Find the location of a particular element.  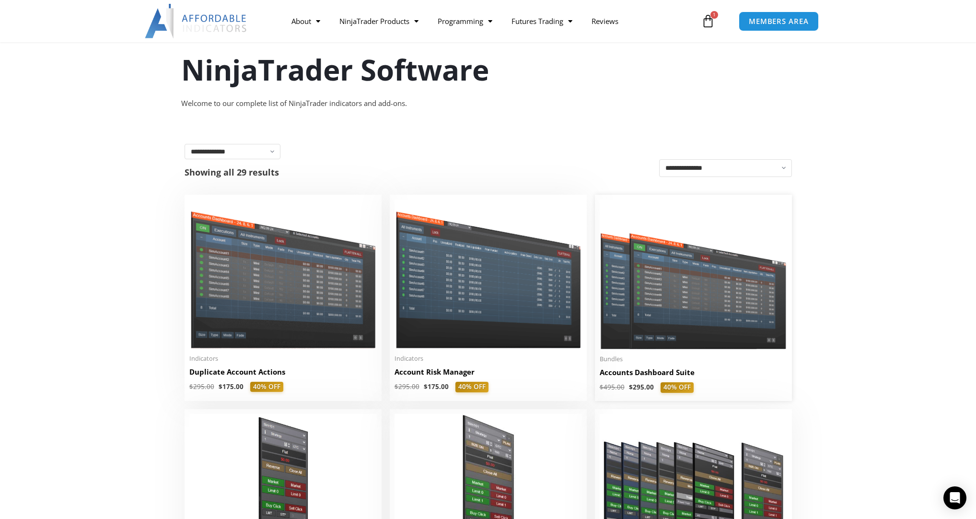

a: 1 is located at coordinates (708, 21).